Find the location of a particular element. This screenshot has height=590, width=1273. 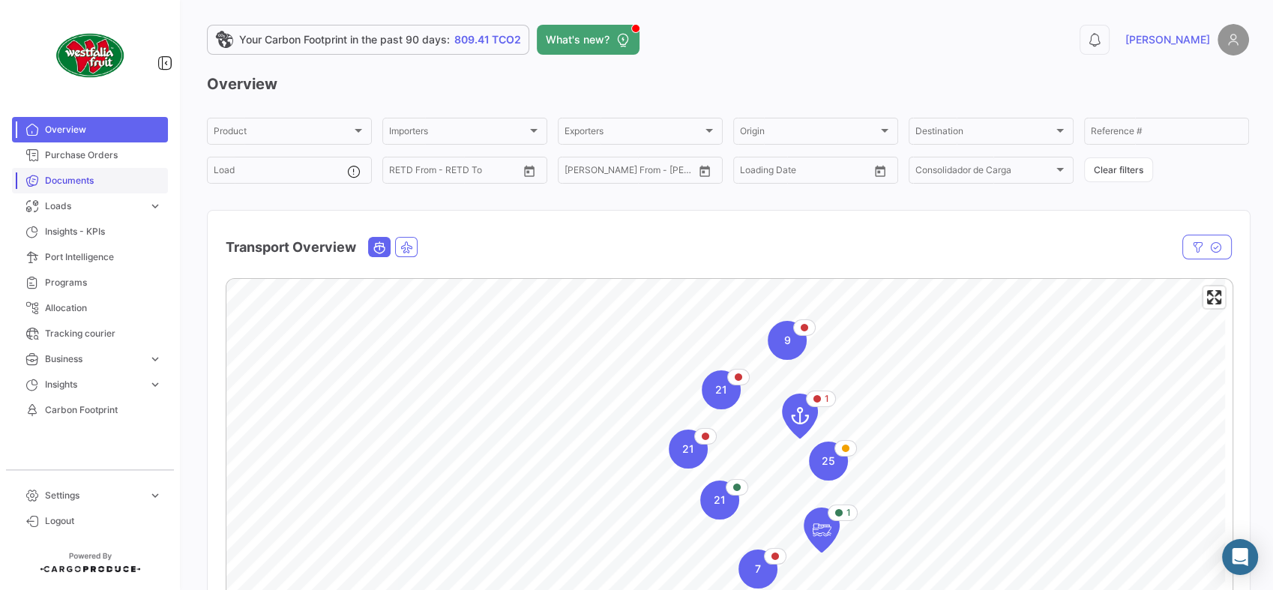

span: Carbon Footprint is located at coordinates (103, 410).